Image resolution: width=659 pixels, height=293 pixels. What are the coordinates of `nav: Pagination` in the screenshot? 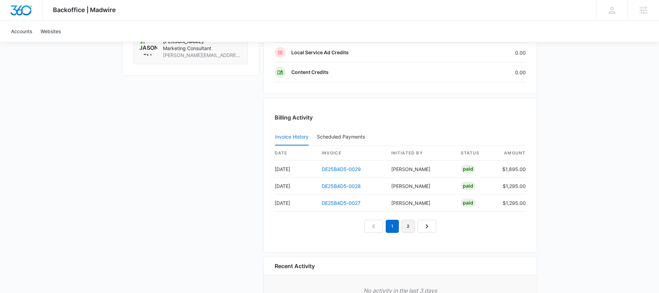 It's located at (400, 226).